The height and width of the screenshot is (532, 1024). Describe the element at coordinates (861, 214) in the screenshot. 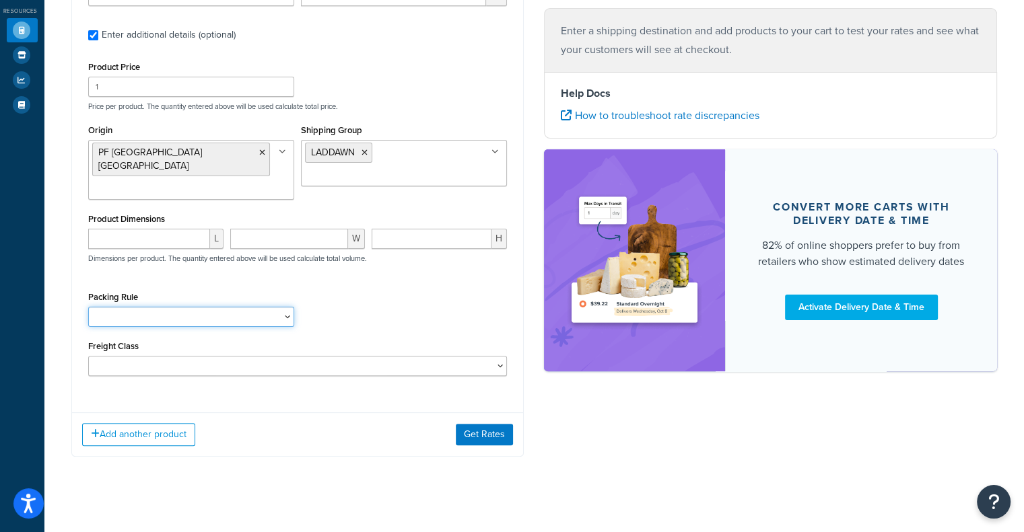

I see `div: Convert more carts with delivery date & time` at that location.